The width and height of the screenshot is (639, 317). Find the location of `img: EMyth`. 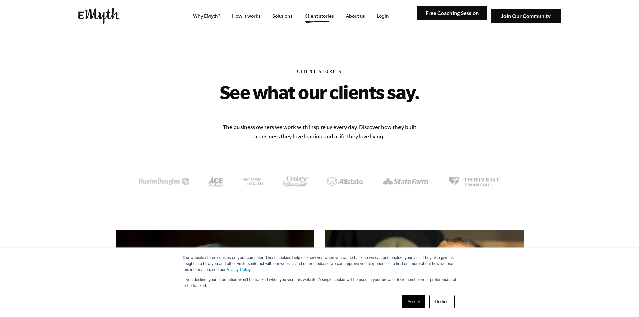

img: EMyth is located at coordinates (99, 16).